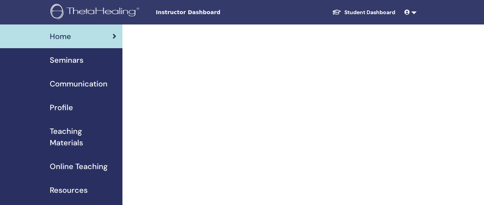 The height and width of the screenshot is (205, 484). I want to click on span: Instructor Dashboard, so click(213, 12).